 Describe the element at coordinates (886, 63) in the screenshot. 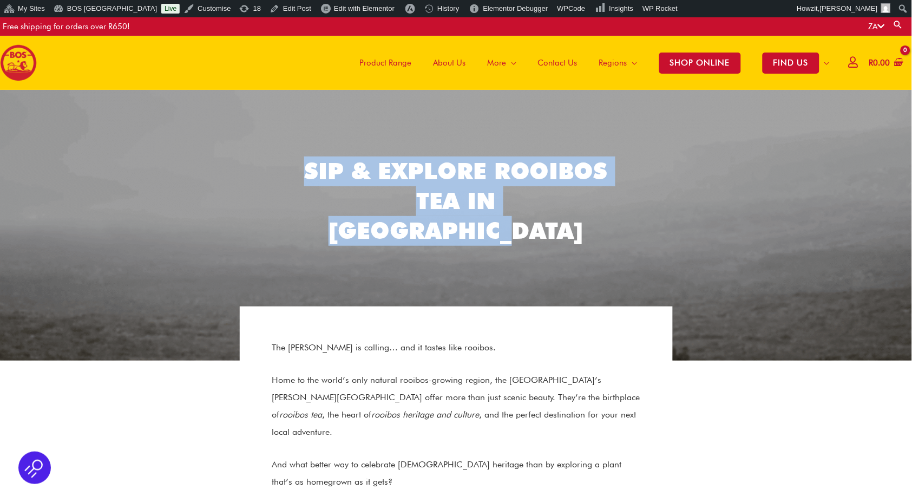

I see `a: View Shopping Cart, empty` at that location.